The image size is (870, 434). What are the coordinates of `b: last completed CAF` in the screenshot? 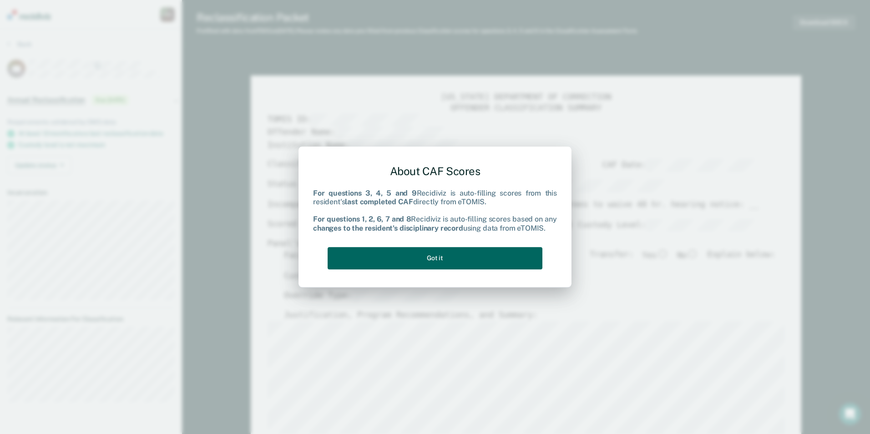 It's located at (379, 202).